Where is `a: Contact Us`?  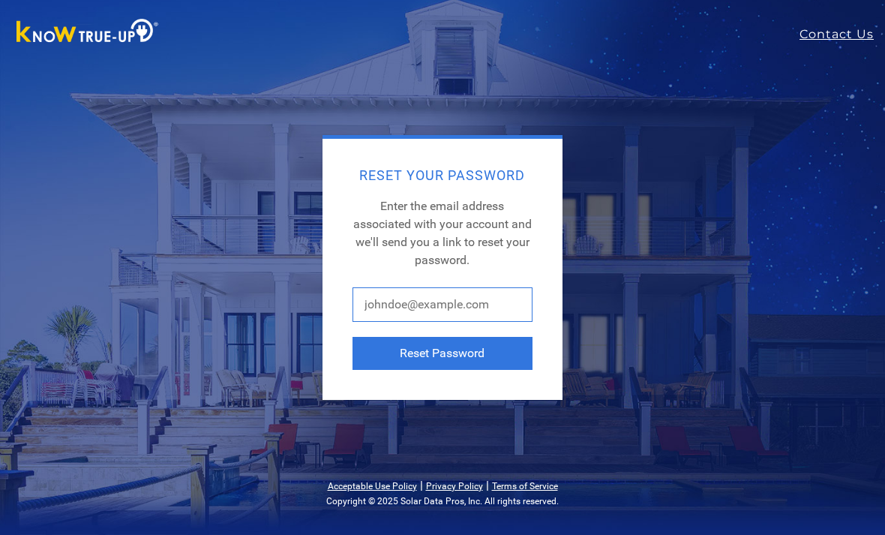 a: Contact Us is located at coordinates (842, 34).